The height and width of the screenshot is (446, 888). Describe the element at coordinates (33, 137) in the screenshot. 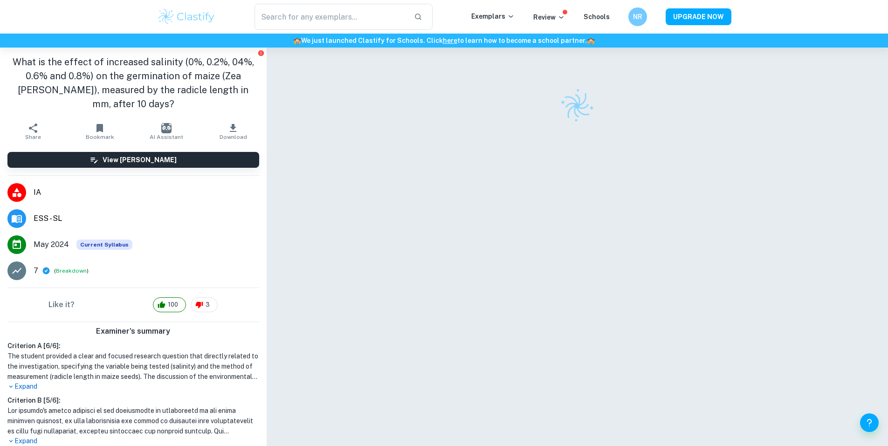

I see `span: Share` at that location.